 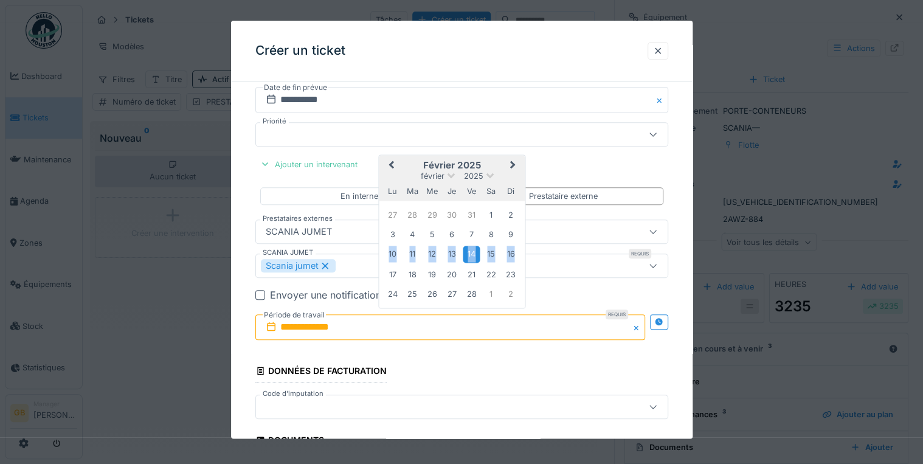 I want to click on div: Choose dimanche 16 février 2025, so click(x=511, y=254).